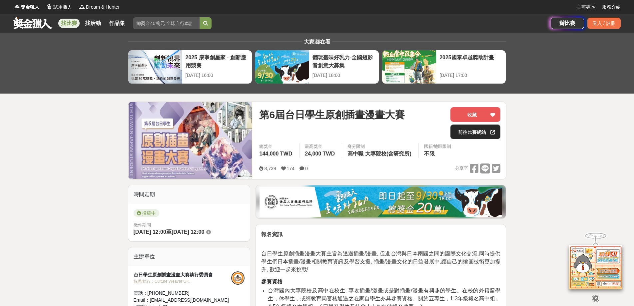  What do you see at coordinates (320, 154) in the screenshot?
I see `span: 24,000 TWD` at bounding box center [320, 154].